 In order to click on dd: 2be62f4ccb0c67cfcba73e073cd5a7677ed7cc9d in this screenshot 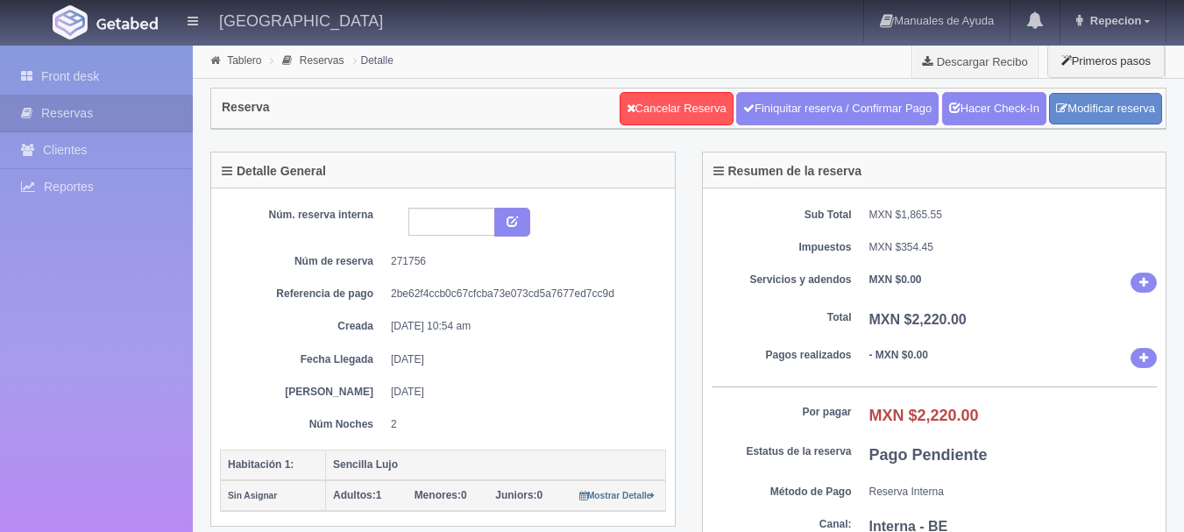, I will do `click(521, 294)`.